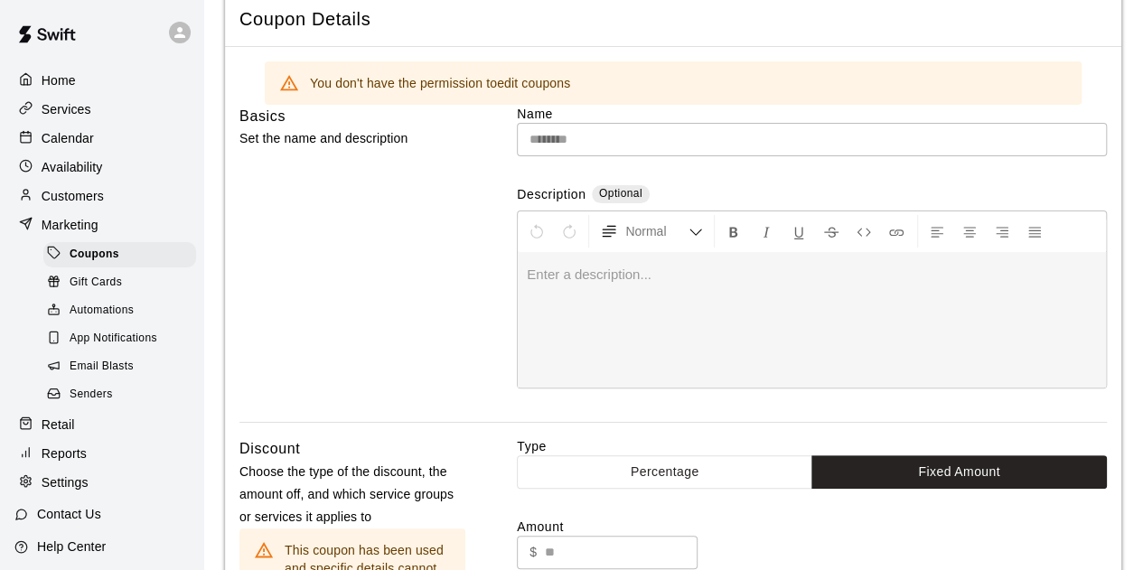  Describe the element at coordinates (766, 231) in the screenshot. I see `button: Format Italics` at that location.